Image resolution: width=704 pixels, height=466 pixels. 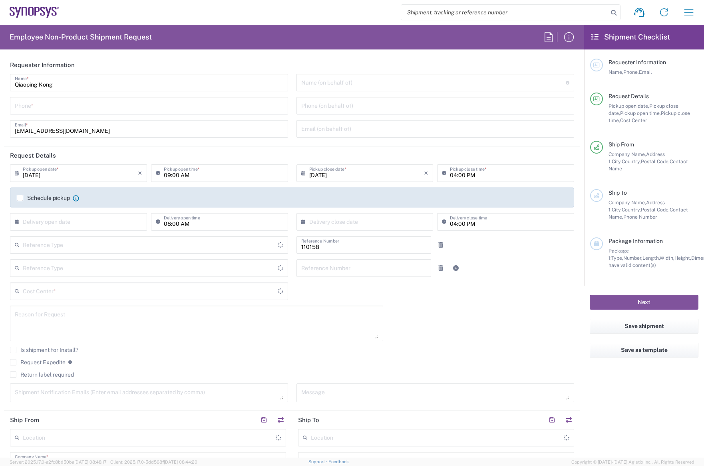 I want to click on span: Height,, so click(x=683, y=258).